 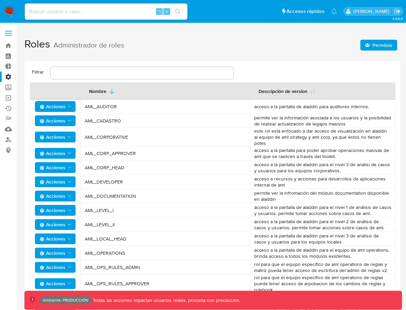 What do you see at coordinates (397, 11) in the screenshot?
I see `a: Salir` at bounding box center [397, 11].